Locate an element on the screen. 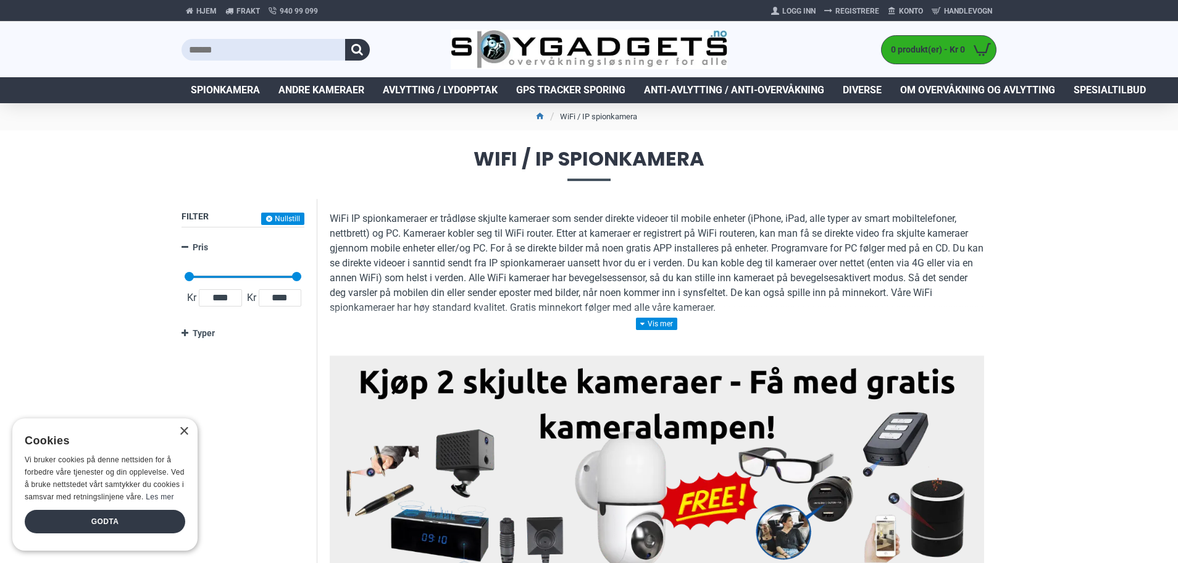 This screenshot has height=563, width=1178. a: Spionkamera is located at coordinates (225, 90).